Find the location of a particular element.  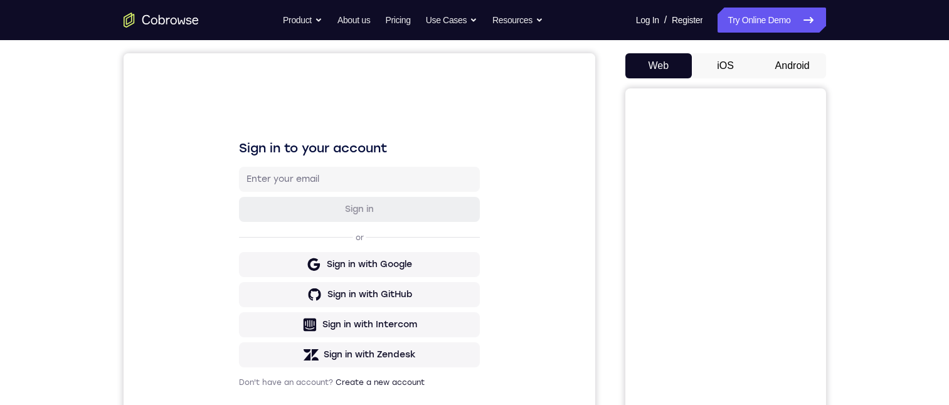

div: Sign in with Zendesk is located at coordinates (246, 302).